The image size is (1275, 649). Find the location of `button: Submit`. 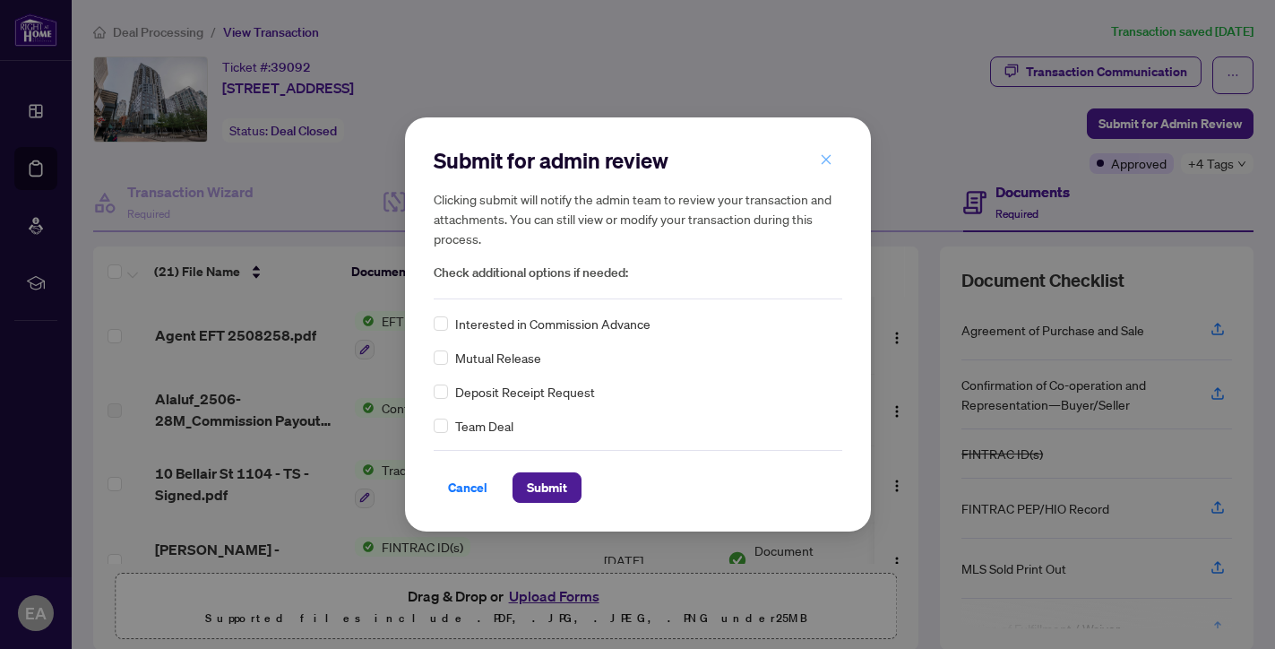

button: Submit is located at coordinates (547, 487).